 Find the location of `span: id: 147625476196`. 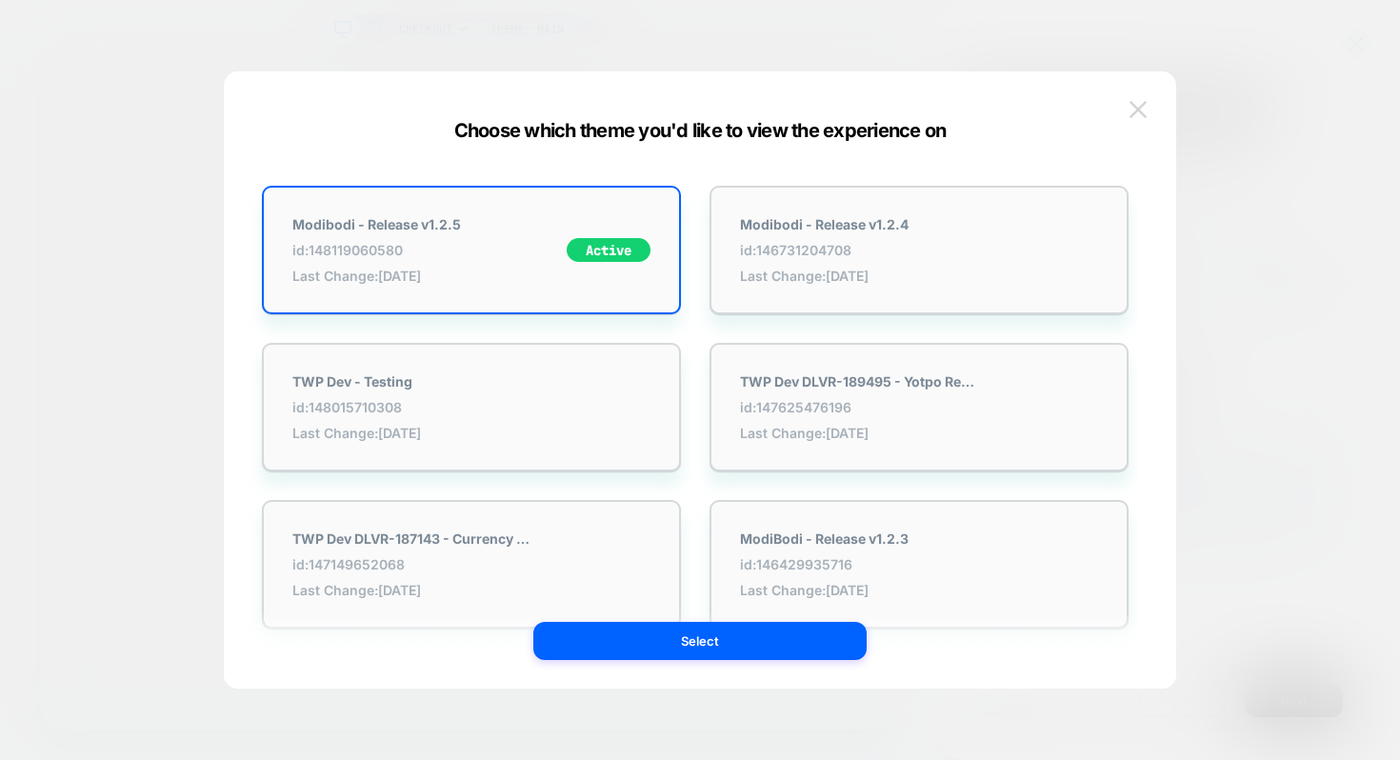

span: id: 147625476196 is located at coordinates (859, 407).